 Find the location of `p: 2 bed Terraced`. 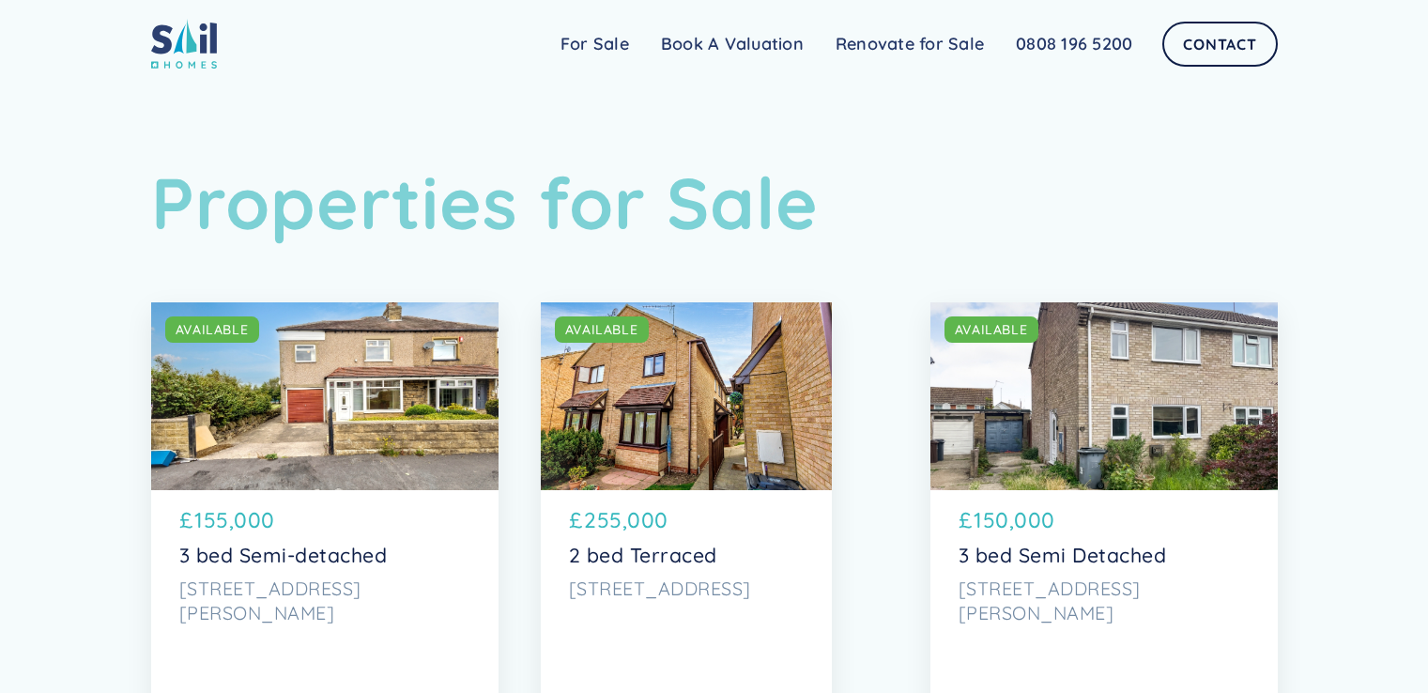

p: 2 bed Terraced is located at coordinates (686, 556).